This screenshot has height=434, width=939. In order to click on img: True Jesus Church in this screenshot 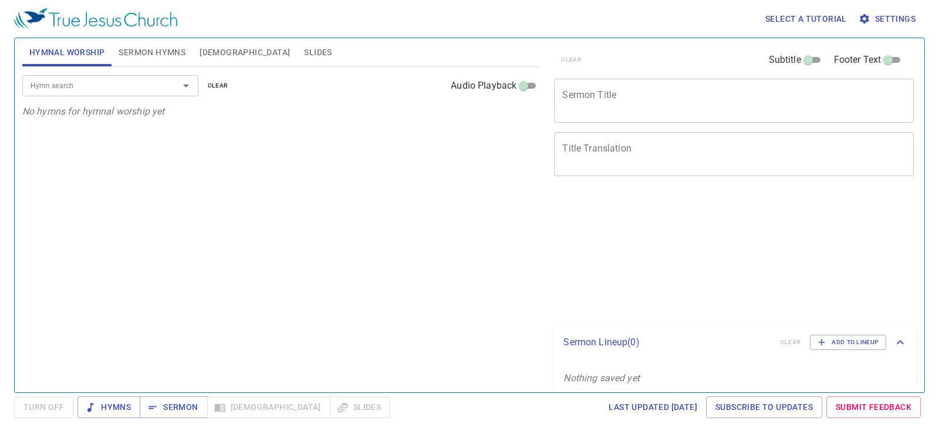, I will do `click(96, 19)`.